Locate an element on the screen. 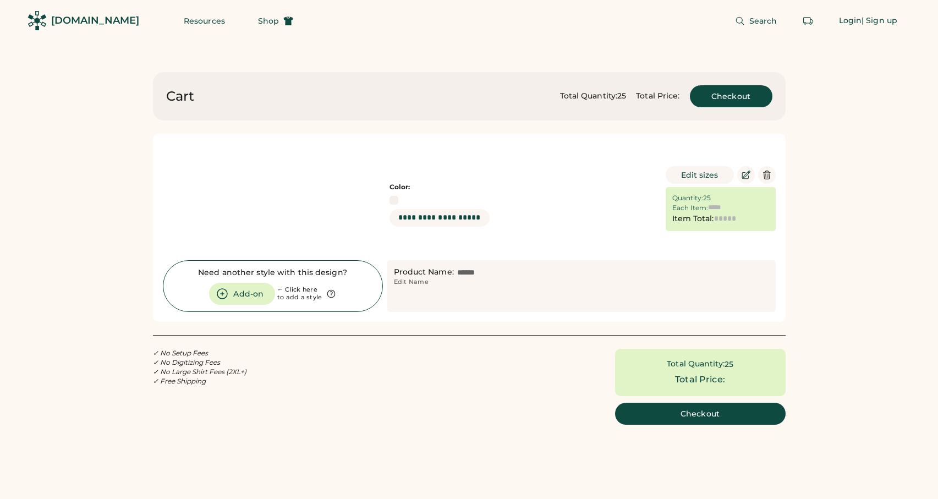 The image size is (938, 499). button: Add-on is located at coordinates (242, 294).